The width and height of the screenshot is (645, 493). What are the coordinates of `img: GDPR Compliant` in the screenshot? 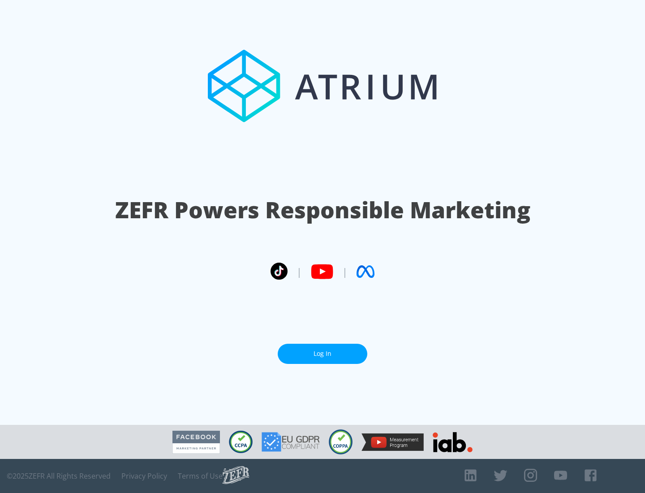 It's located at (291, 441).